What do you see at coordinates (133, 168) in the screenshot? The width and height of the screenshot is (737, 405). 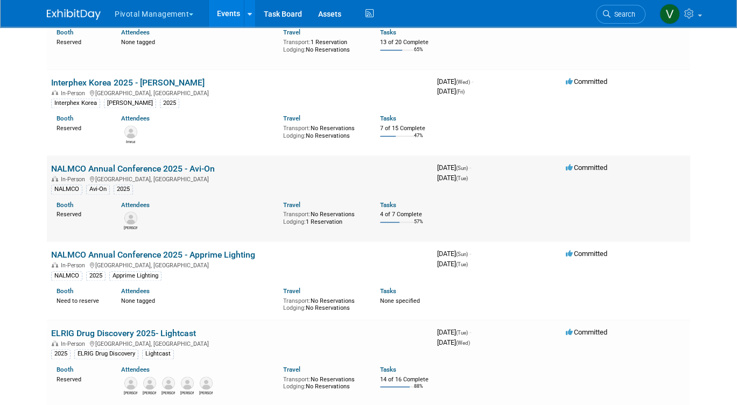 I see `a: NALMCO Annual Conference 2025 - Avi-On` at bounding box center [133, 168].